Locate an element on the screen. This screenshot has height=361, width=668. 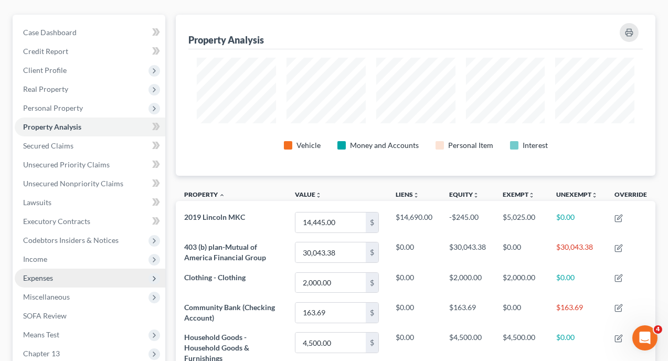
span: SOFA Review is located at coordinates (45, 315).